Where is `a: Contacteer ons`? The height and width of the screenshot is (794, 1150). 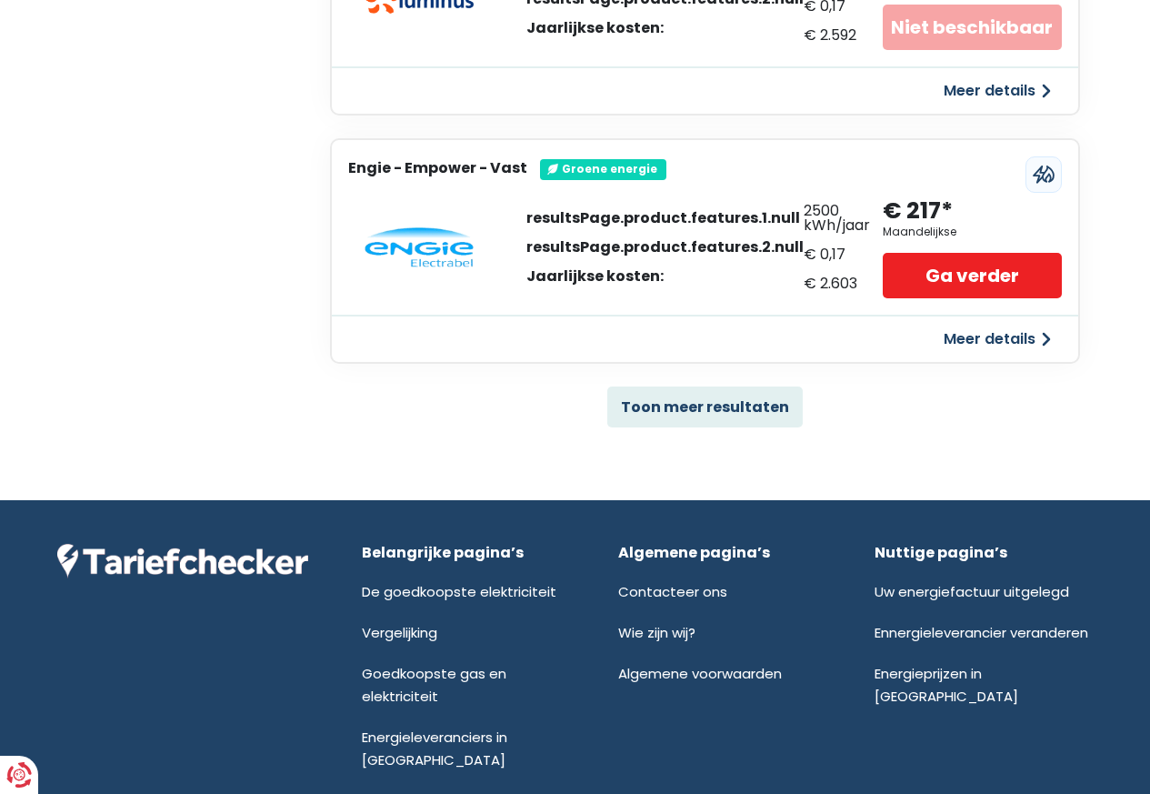
a: Contacteer ons is located at coordinates (673, 591).